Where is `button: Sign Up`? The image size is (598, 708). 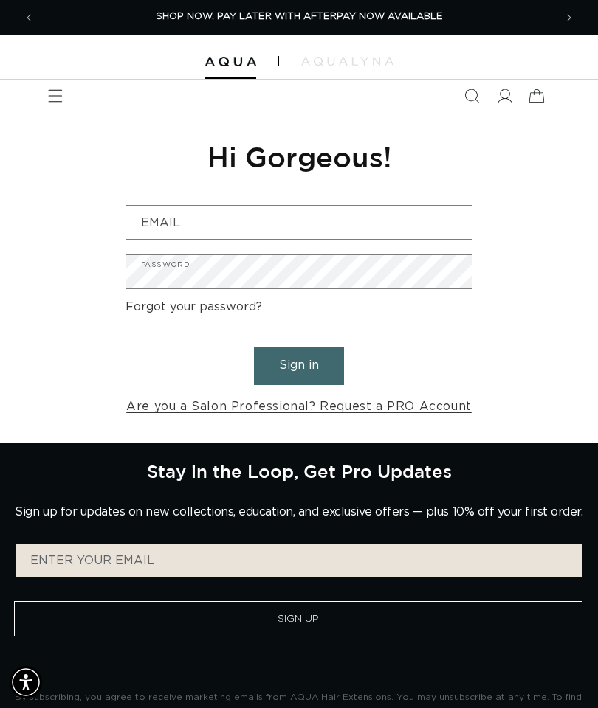
button: Sign Up is located at coordinates (298, 619).